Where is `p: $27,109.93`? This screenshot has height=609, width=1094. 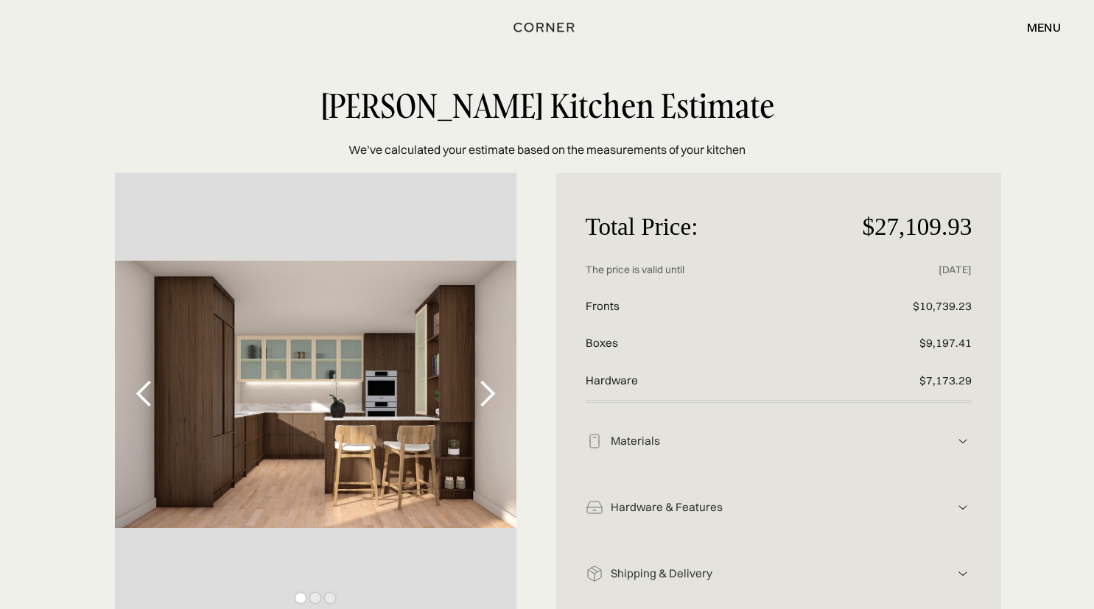
p: $27,109.93 is located at coordinates (907, 227).